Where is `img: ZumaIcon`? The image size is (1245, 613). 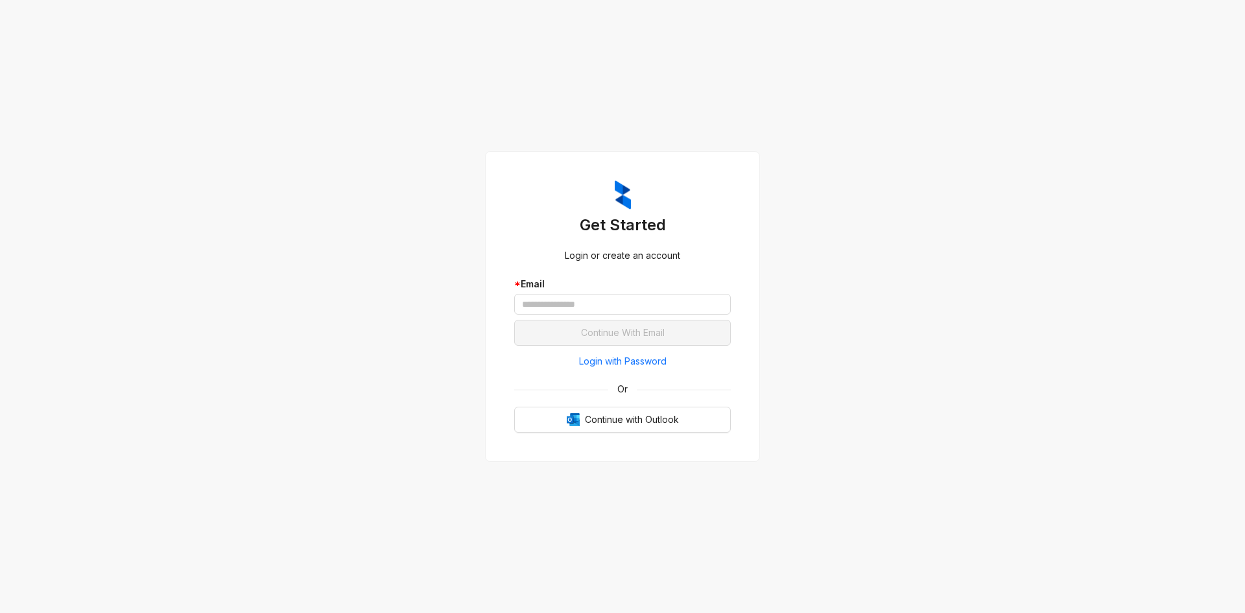 img: ZumaIcon is located at coordinates (623, 195).